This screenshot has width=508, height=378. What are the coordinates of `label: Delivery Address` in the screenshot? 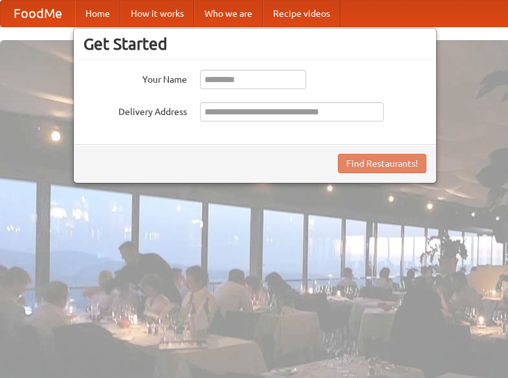 It's located at (135, 110).